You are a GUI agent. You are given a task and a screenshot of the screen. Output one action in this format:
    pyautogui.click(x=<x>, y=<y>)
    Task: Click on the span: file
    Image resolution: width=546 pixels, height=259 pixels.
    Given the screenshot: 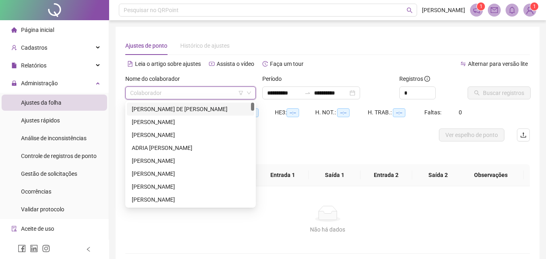 What is the action you would take?
    pyautogui.click(x=14, y=65)
    